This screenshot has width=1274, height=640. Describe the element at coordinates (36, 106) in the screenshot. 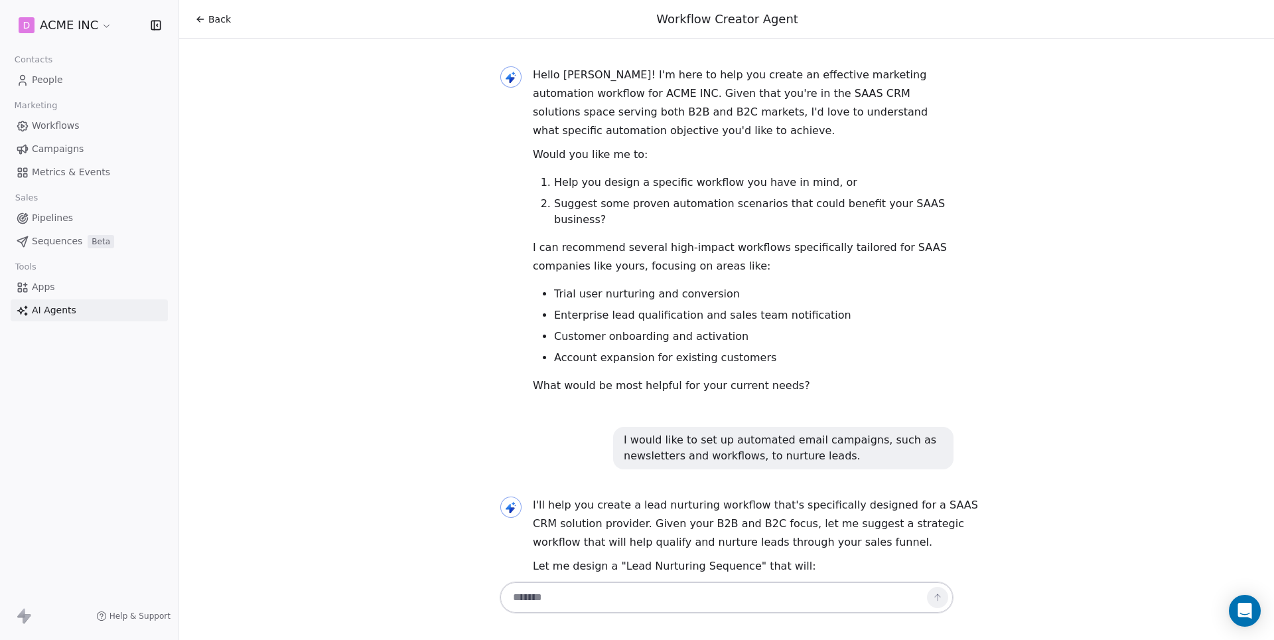

I see `span: Marketing` at that location.